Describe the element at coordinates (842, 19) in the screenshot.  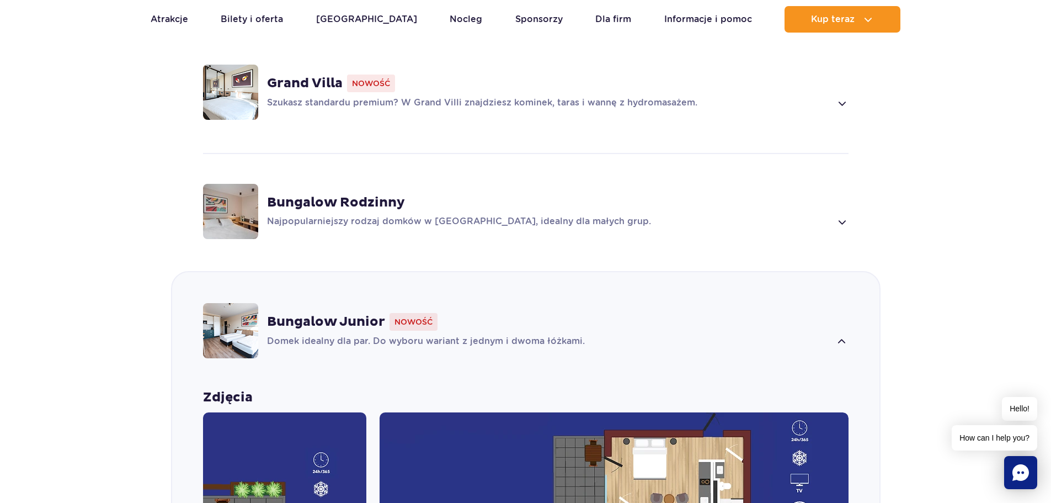
I see `button: Kup teraz` at that location.